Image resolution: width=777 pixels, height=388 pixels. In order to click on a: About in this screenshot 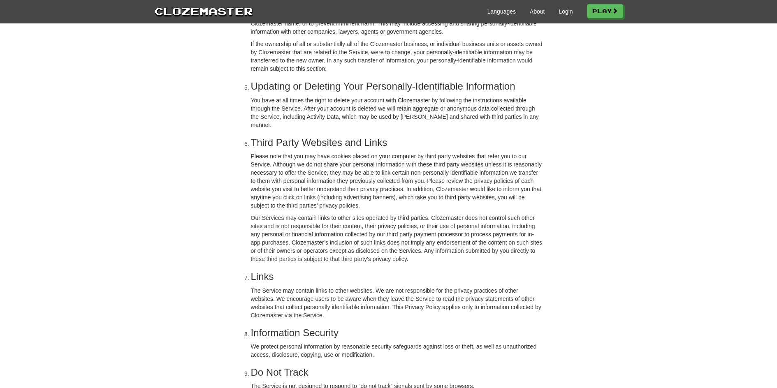, I will do `click(537, 12)`.